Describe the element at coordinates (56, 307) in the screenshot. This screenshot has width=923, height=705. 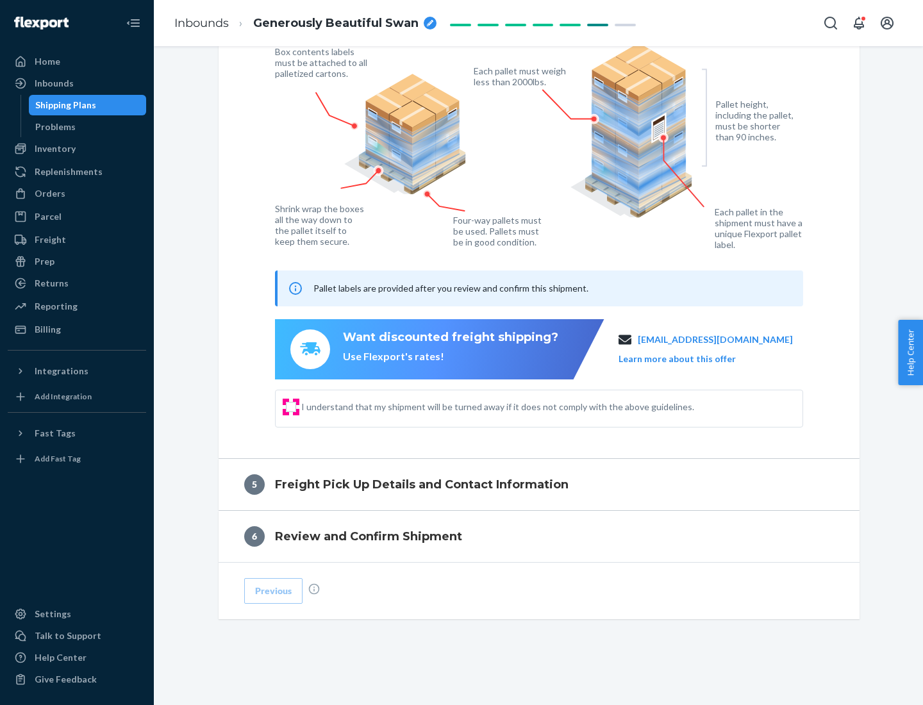
I see `div: Reporting` at that location.